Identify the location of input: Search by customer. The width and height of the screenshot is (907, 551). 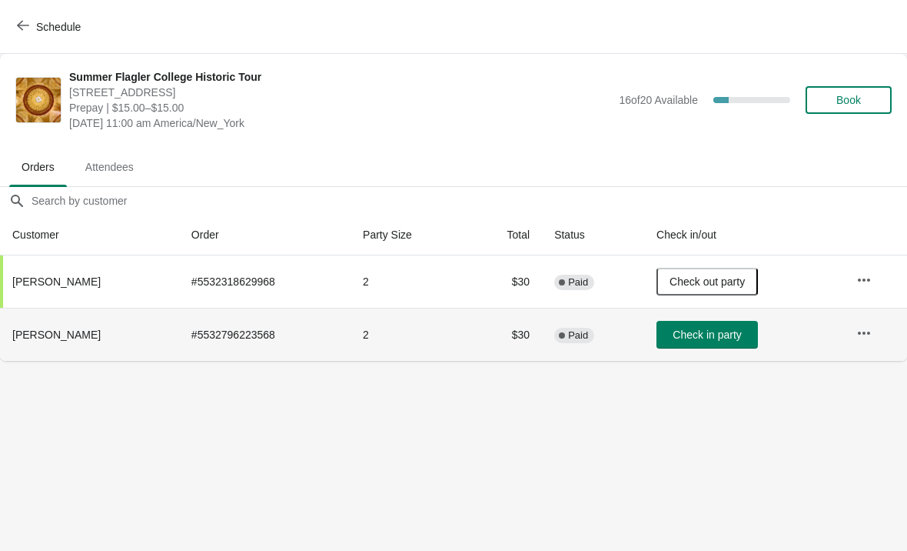
(469, 201).